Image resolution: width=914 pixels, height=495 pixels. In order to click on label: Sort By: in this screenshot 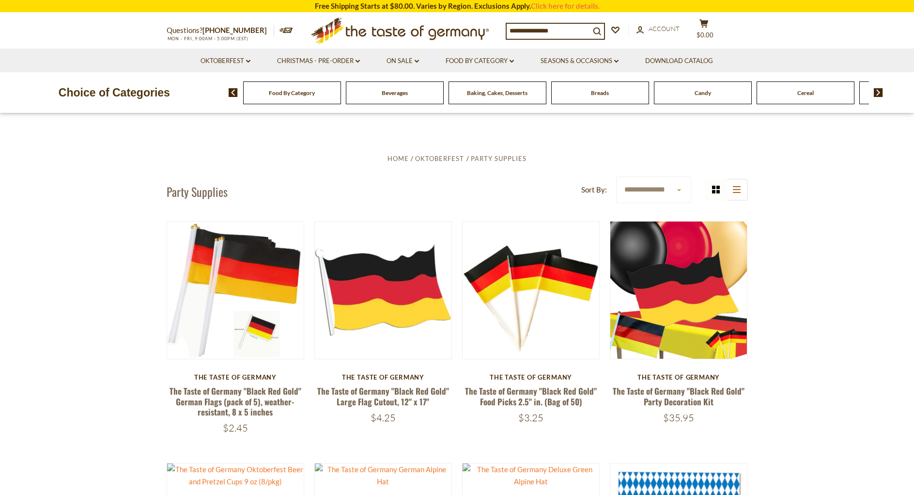, I will do `click(594, 189)`.